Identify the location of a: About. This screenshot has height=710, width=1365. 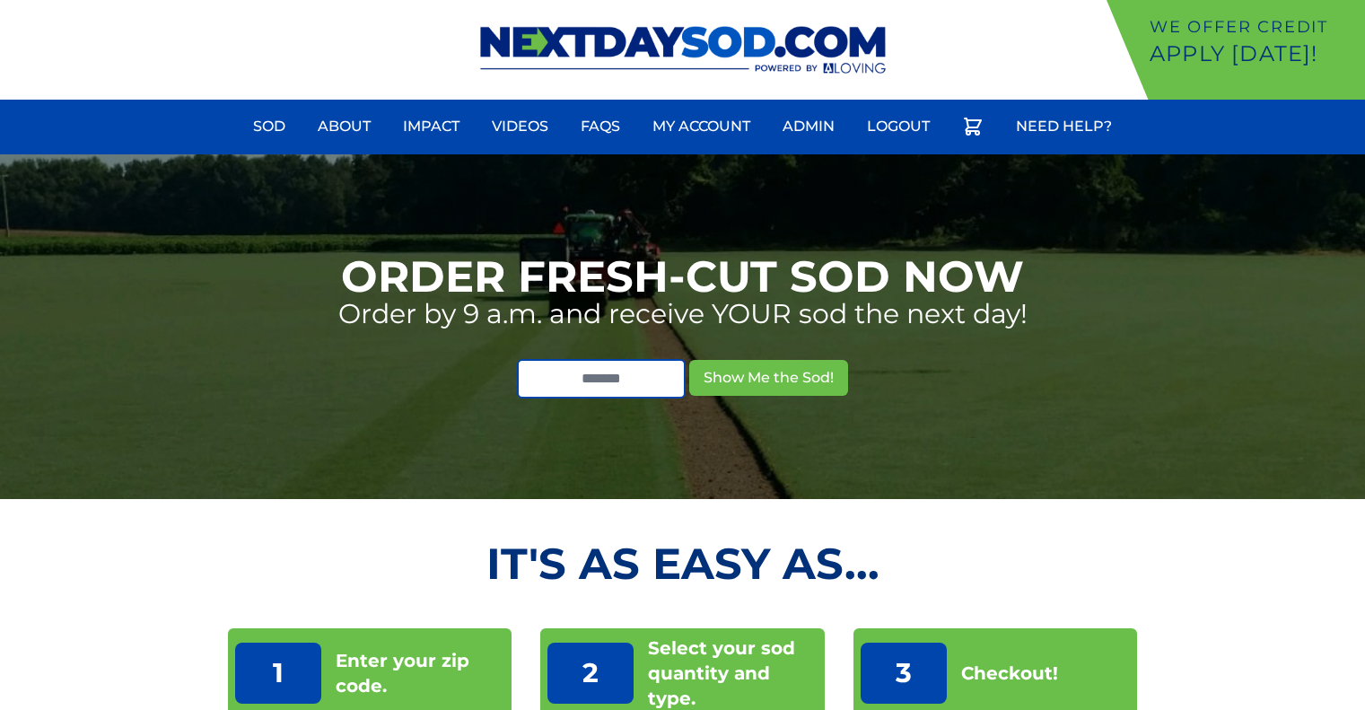
(344, 127).